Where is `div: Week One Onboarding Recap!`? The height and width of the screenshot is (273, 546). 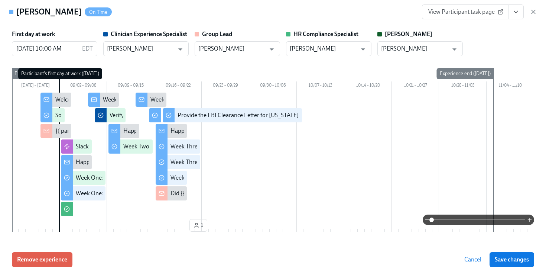 div: Week One Onboarding Recap! is located at coordinates (141, 100).